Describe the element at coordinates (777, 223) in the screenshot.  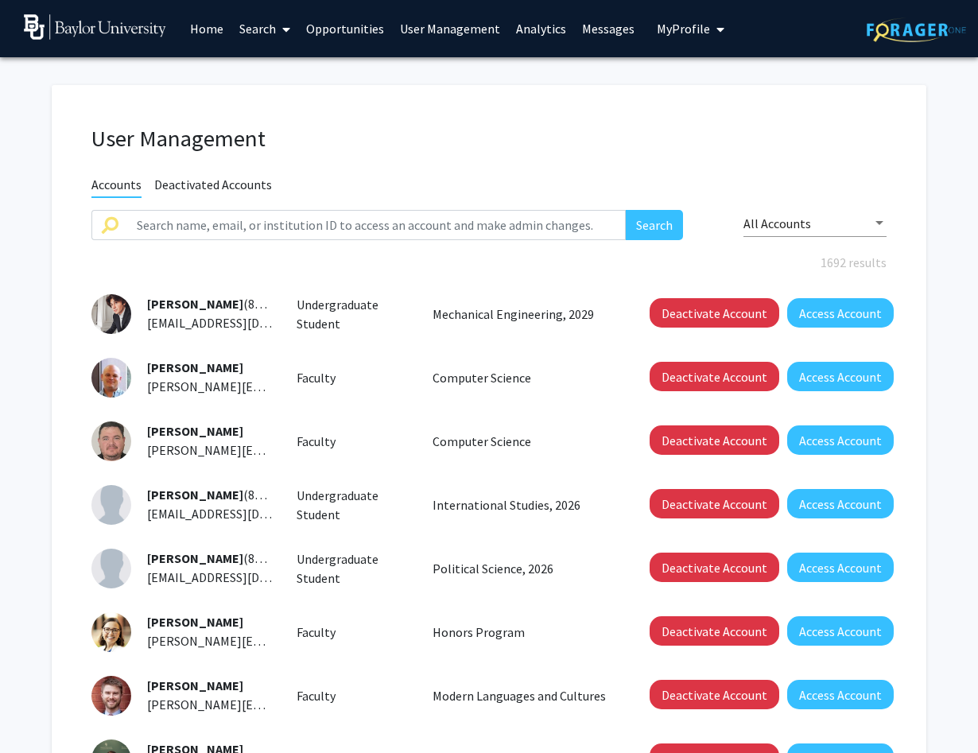
I see `span: All Accounts` at that location.